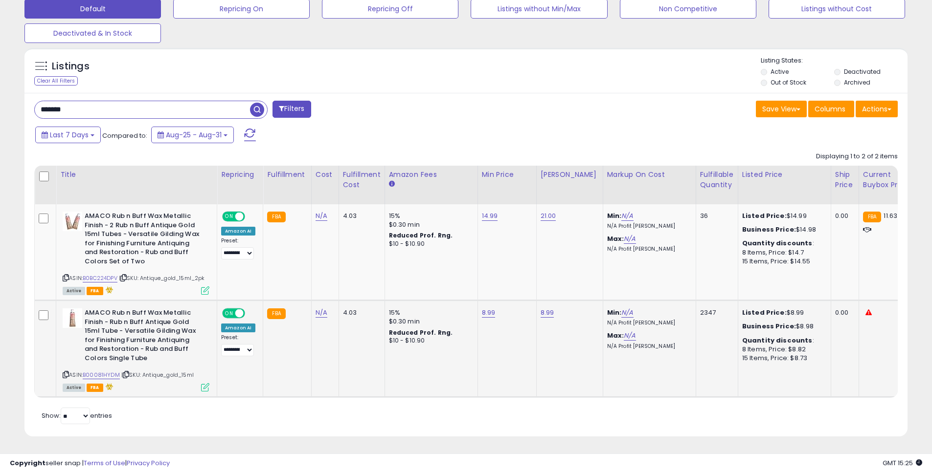 The height and width of the screenshot is (473, 932). I want to click on span: 11.63, so click(890, 216).